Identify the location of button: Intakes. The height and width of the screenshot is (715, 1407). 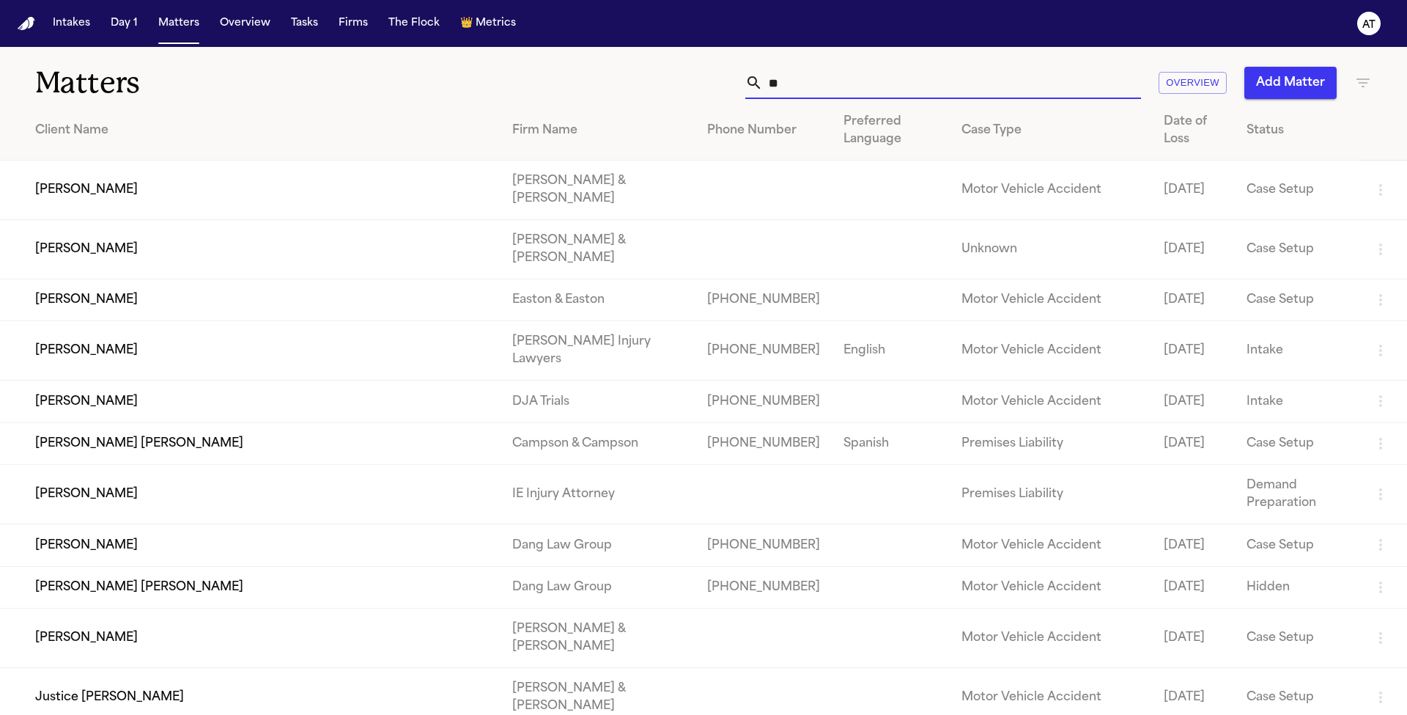
(71, 23).